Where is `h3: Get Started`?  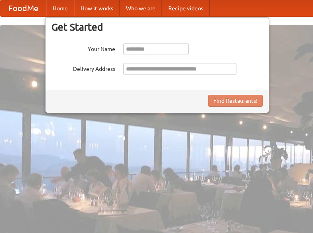
h3: Get Started is located at coordinates (157, 27).